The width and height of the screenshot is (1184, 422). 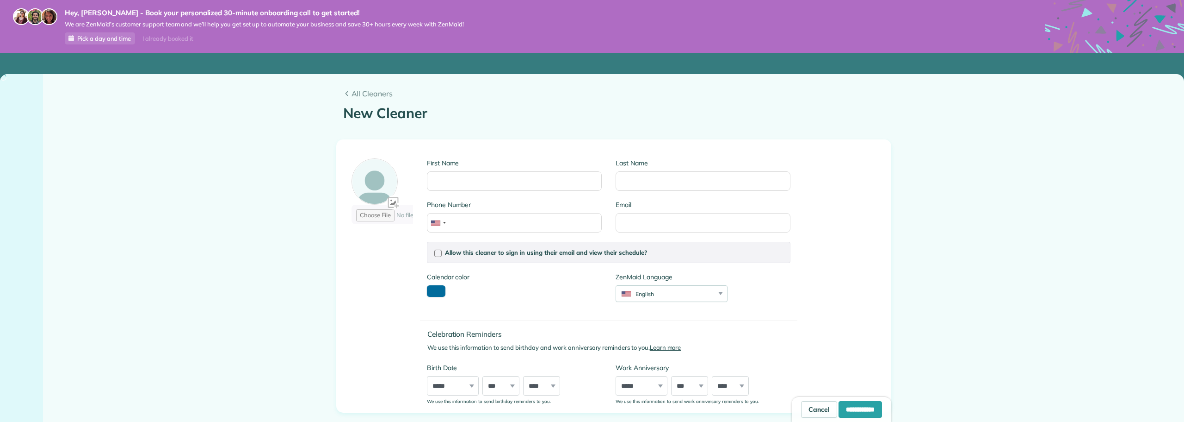 What do you see at coordinates (49, 17) in the screenshot?
I see `img: michelle-19f622bdf1676172e81f8f8fba1fb50e276960ebfe0243fe18214015130c80e4.jpg` at bounding box center [49, 17].